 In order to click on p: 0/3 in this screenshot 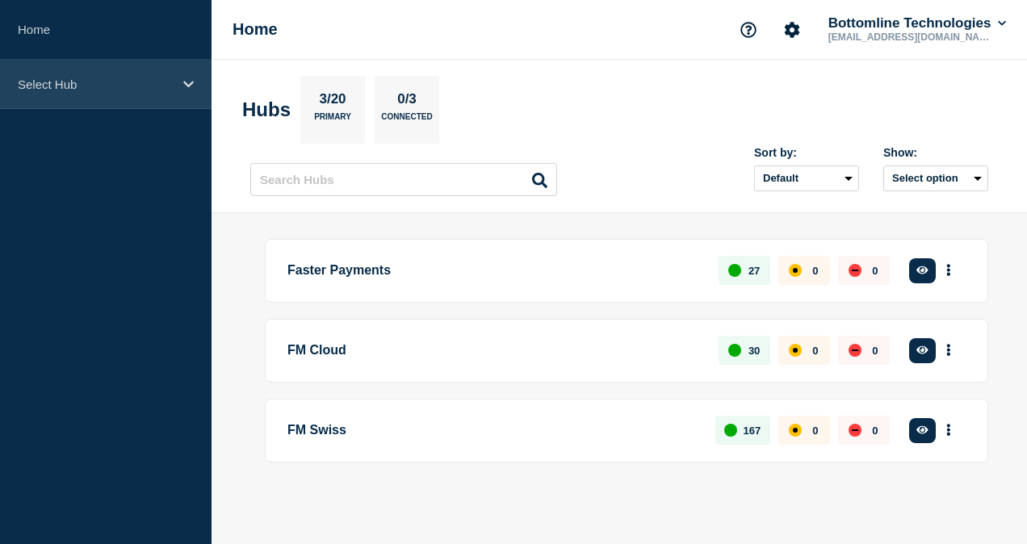, I will do `click(407, 102)`.